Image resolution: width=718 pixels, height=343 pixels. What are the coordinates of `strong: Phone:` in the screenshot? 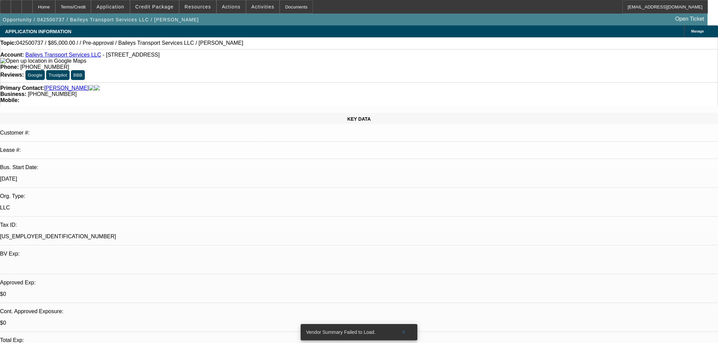 It's located at (10, 67).